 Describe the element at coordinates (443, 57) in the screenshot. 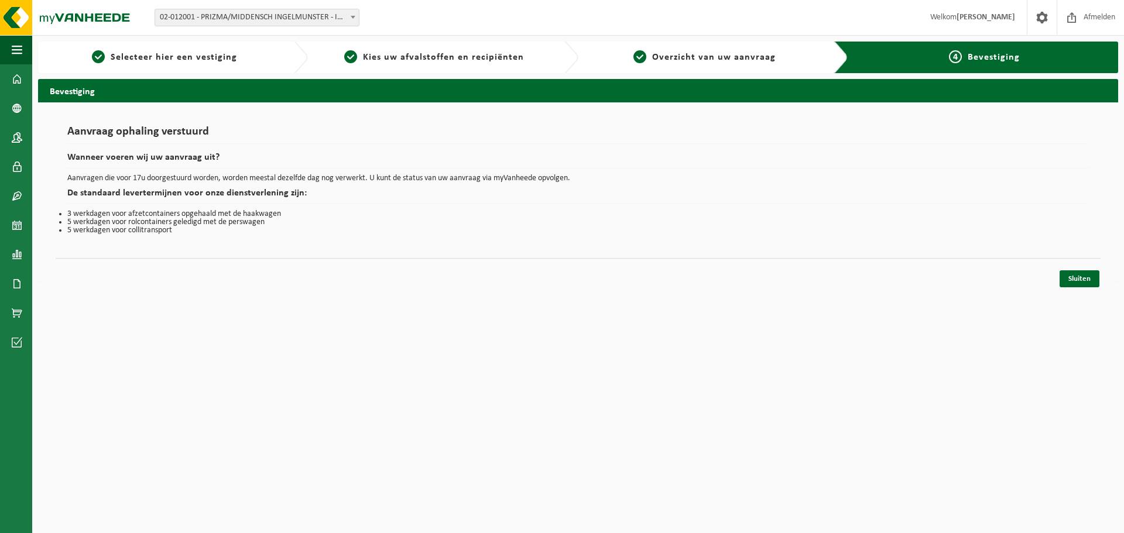

I see `span: Kies uw afvalstoffen en recipiënten` at that location.